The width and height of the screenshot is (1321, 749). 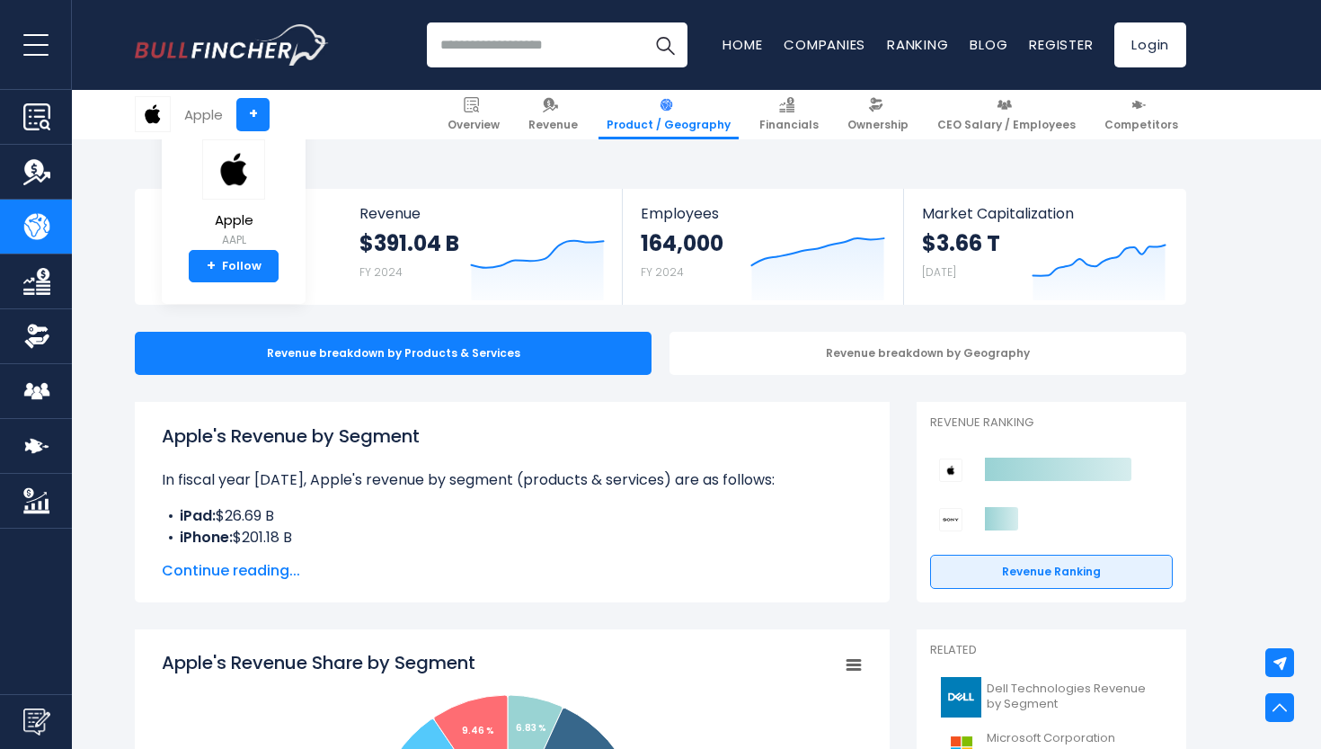 What do you see at coordinates (1051, 650) in the screenshot?
I see `p: Related` at bounding box center [1051, 650].